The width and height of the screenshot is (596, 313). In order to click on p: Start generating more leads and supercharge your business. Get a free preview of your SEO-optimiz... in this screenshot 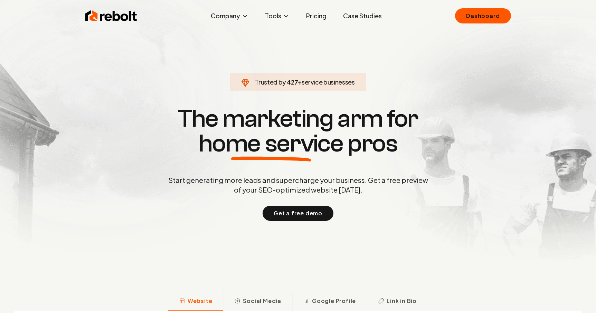, I will do `click(298, 185)`.